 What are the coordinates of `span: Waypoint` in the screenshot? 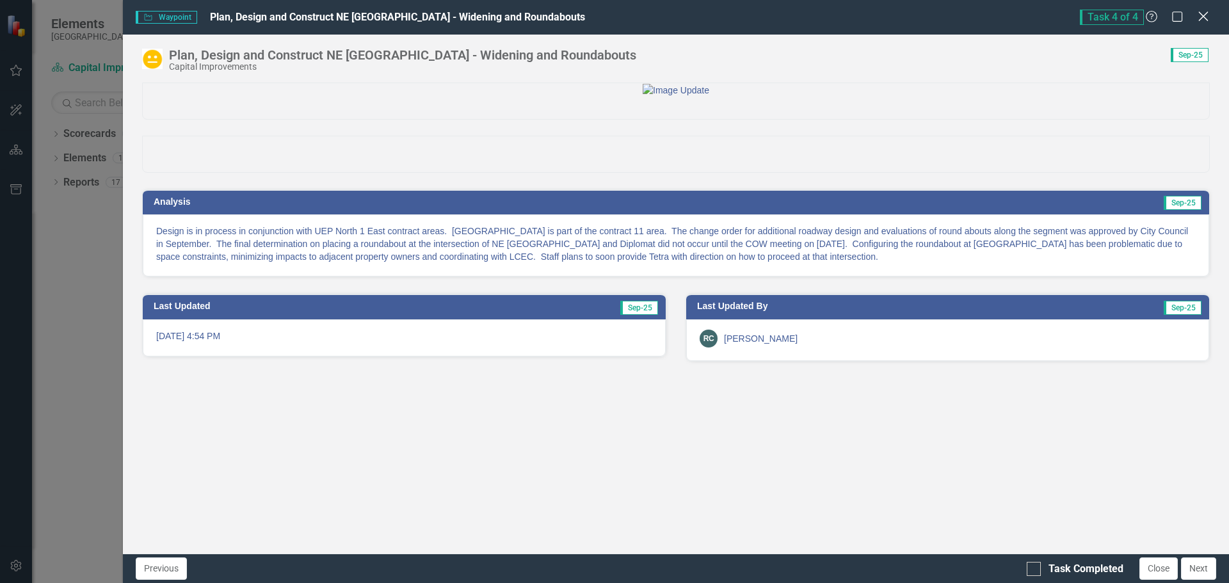 It's located at (166, 17).